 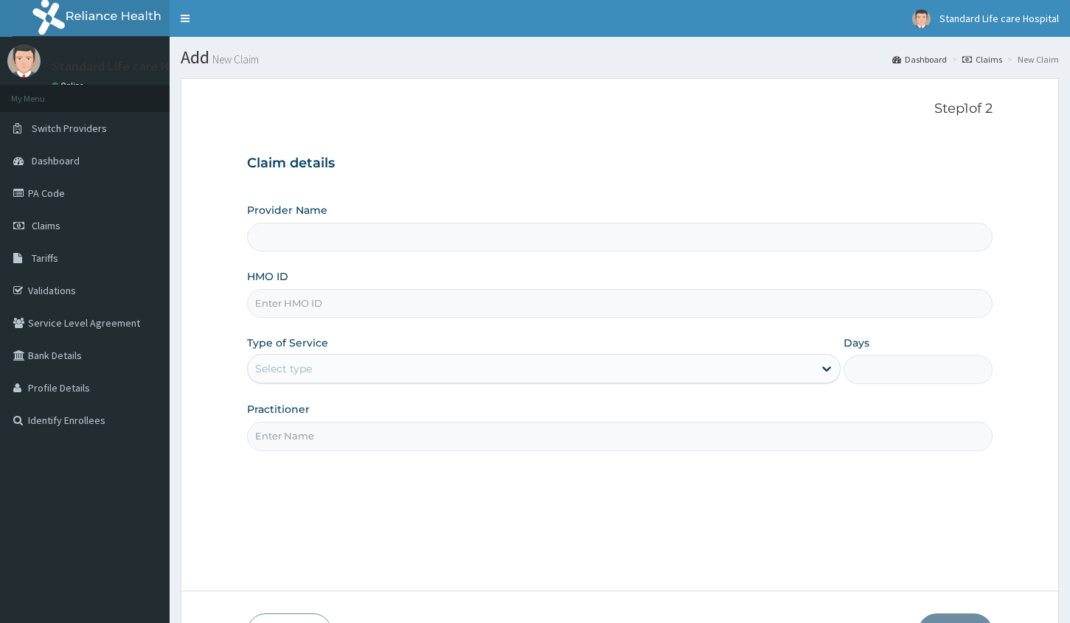 I want to click on a: Online, so click(x=69, y=86).